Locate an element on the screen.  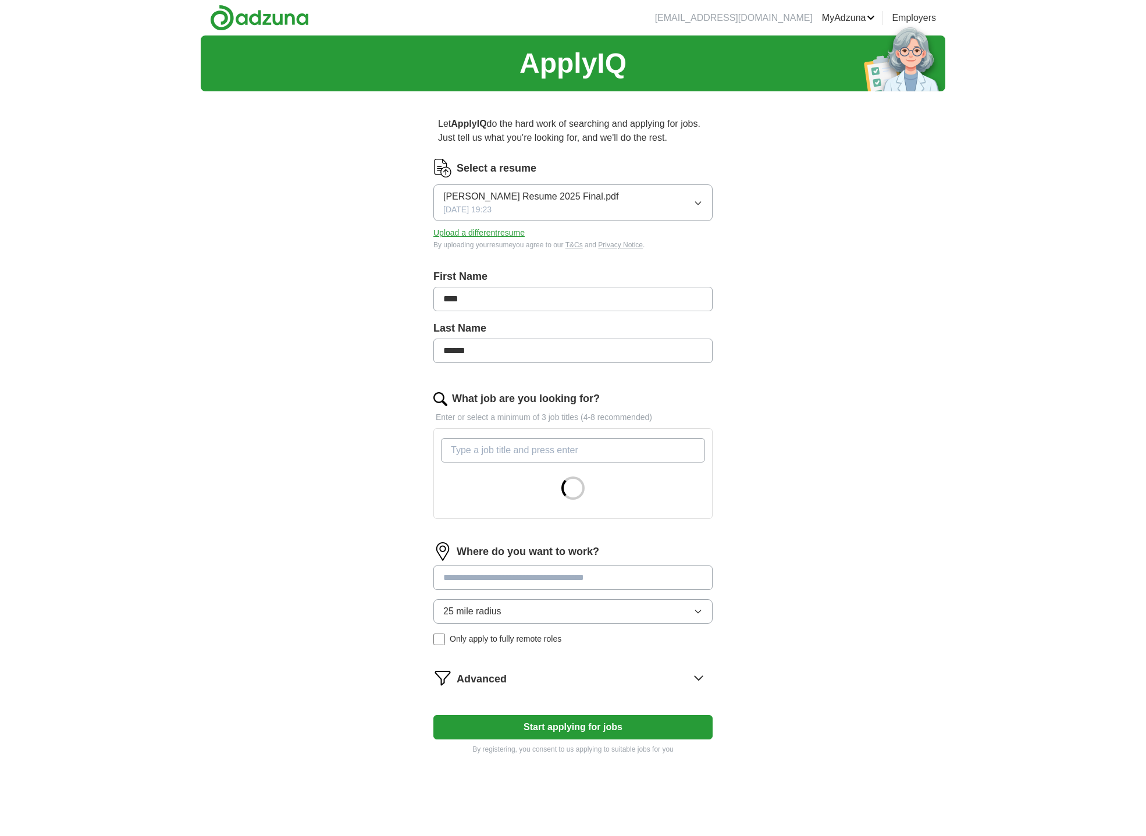
label: Last Name is located at coordinates (573, 328).